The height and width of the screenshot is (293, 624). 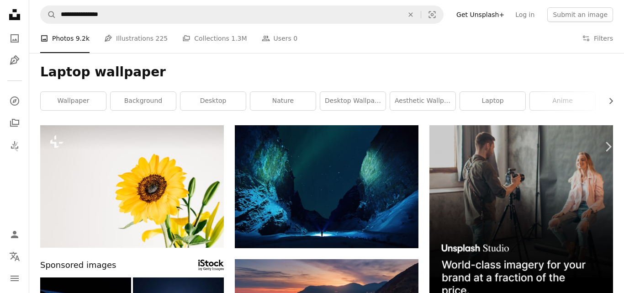 I want to click on img: a yellow sunflower in a clear vase, so click(x=132, y=186).